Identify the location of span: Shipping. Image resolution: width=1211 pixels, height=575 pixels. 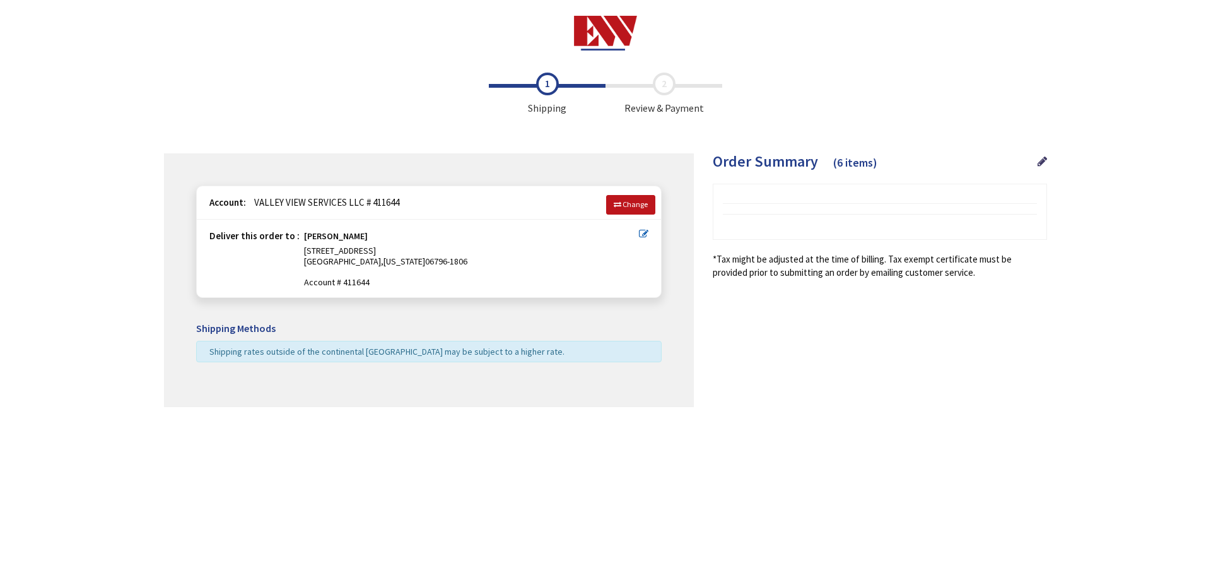
(547, 94).